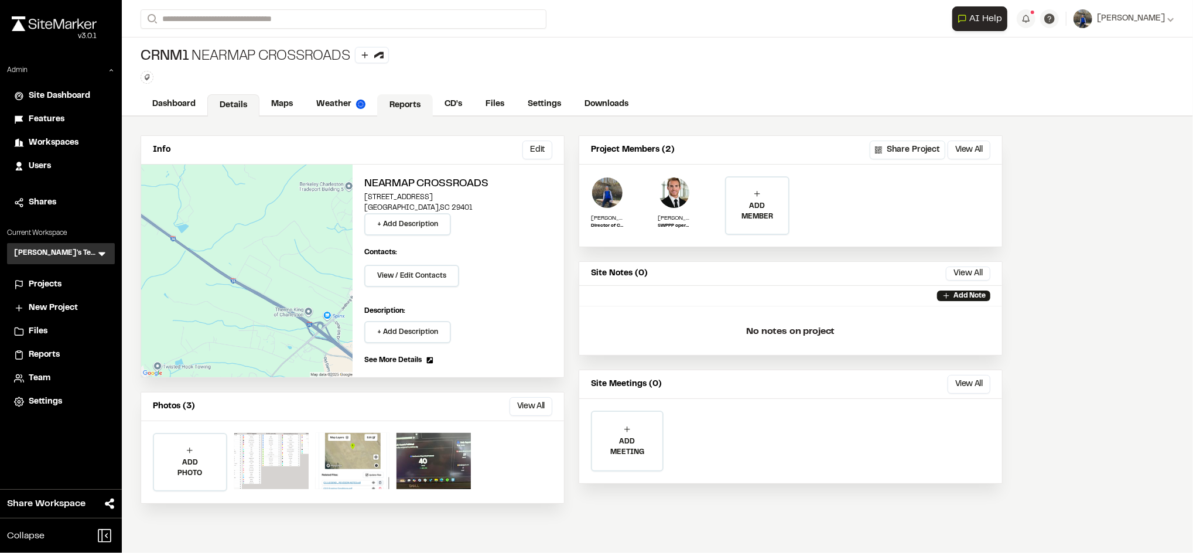  Describe the element at coordinates (174, 104) in the screenshot. I see `a: Dashboard` at that location.